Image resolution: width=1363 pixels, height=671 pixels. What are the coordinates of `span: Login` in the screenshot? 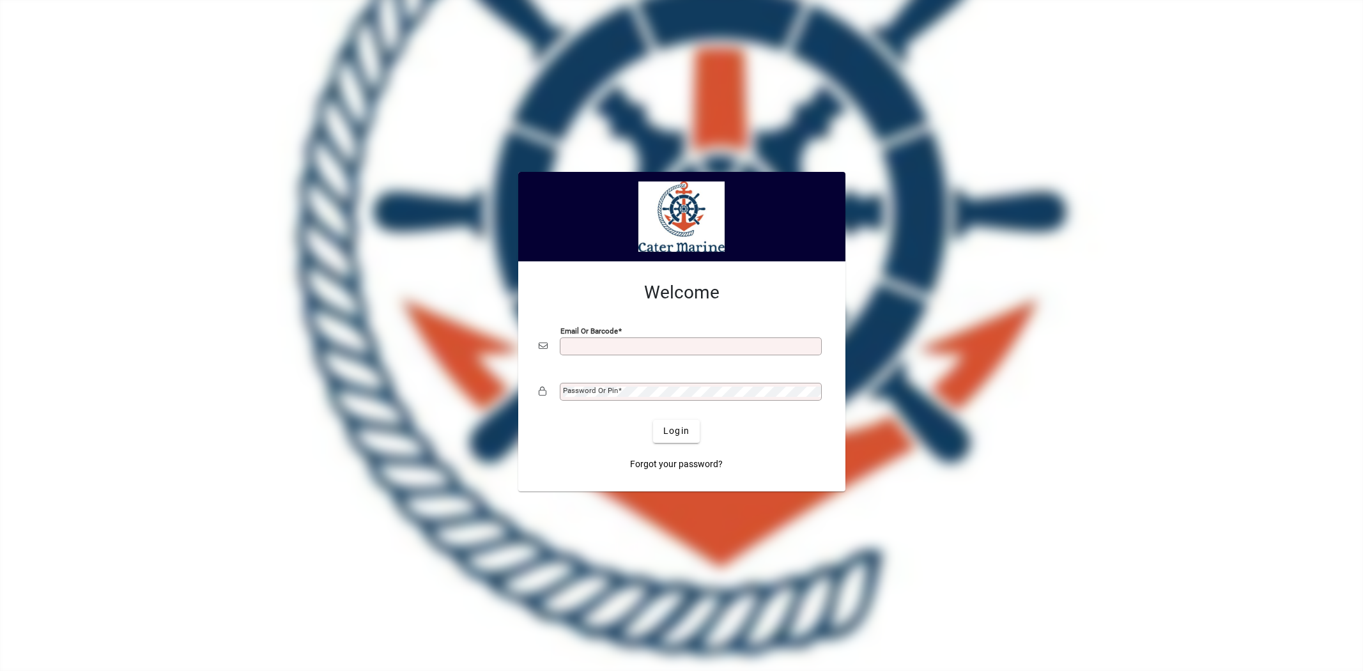 It's located at (676, 431).